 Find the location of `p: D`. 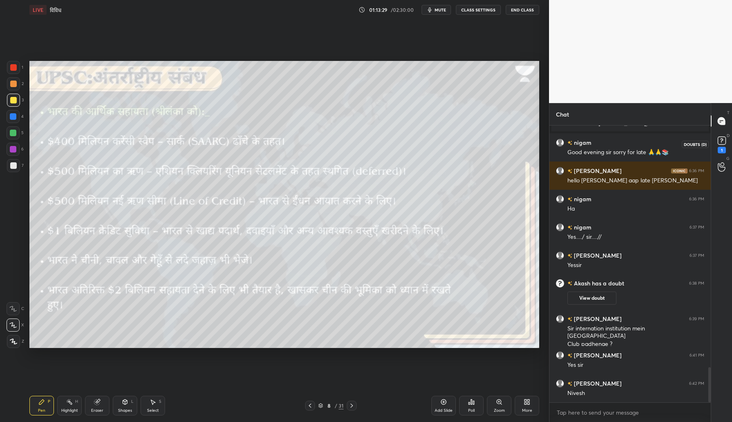

p: D is located at coordinates (728, 135).